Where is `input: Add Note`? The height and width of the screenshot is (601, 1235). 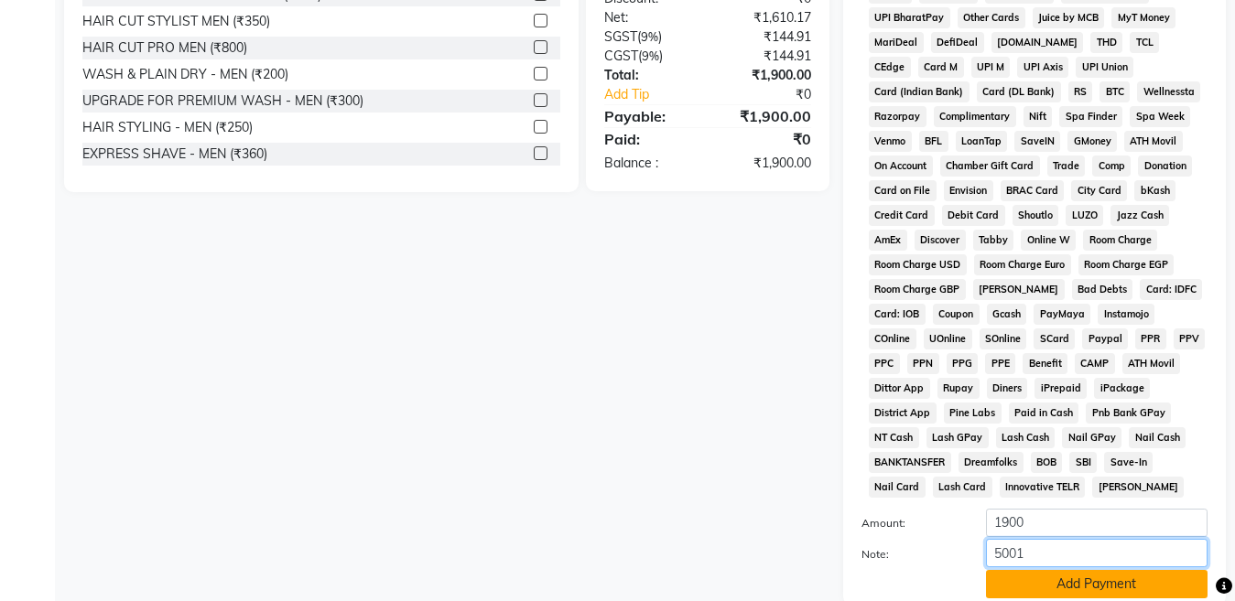 input: Add Note is located at coordinates (1097, 553).